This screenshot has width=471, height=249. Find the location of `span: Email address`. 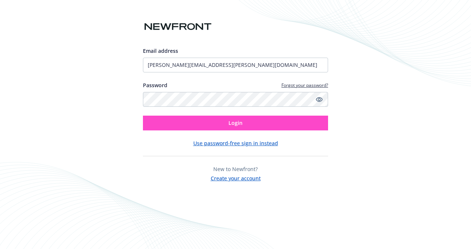

span: Email address is located at coordinates (160, 51).